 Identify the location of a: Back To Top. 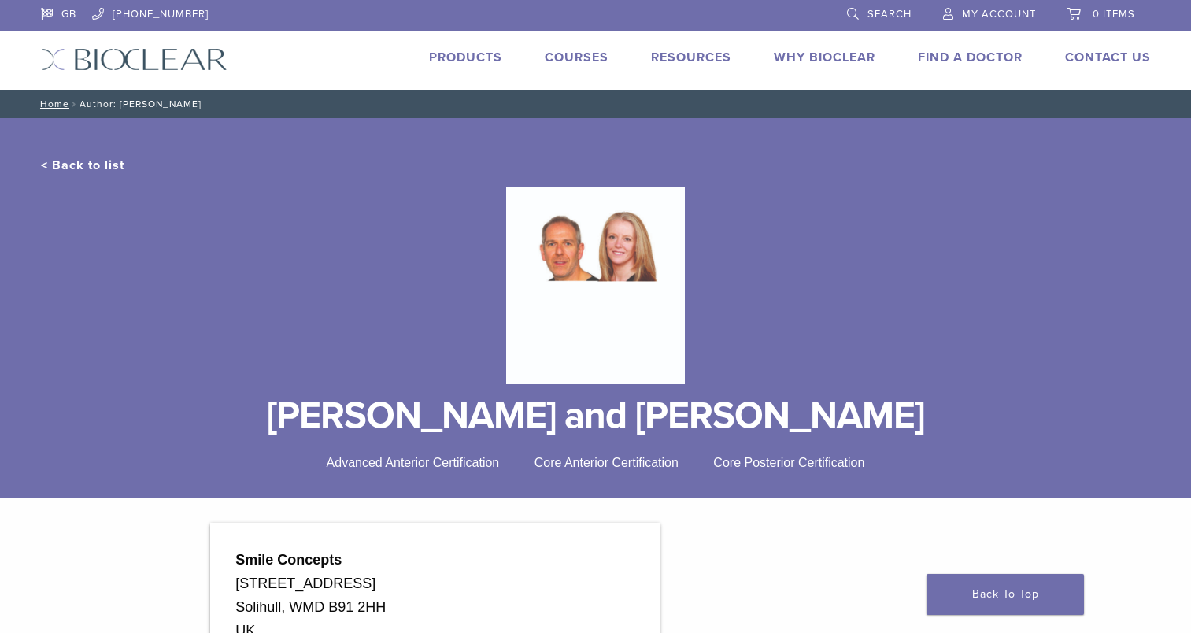
(1006, 595).